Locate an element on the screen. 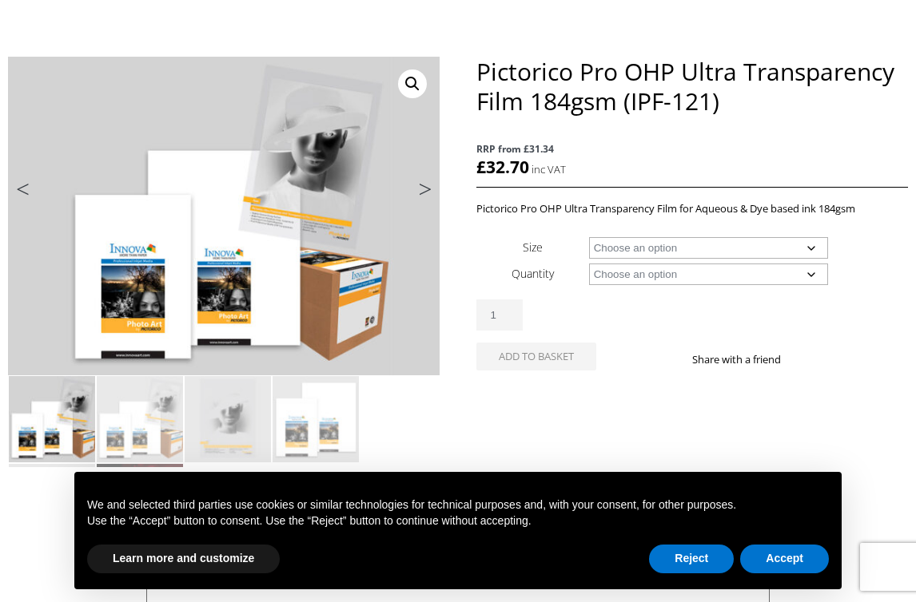  img: Pictorico Pro OHP Ultra Transparency Film 184gsm (IPF-121) - Image 2 is located at coordinates (140, 419).